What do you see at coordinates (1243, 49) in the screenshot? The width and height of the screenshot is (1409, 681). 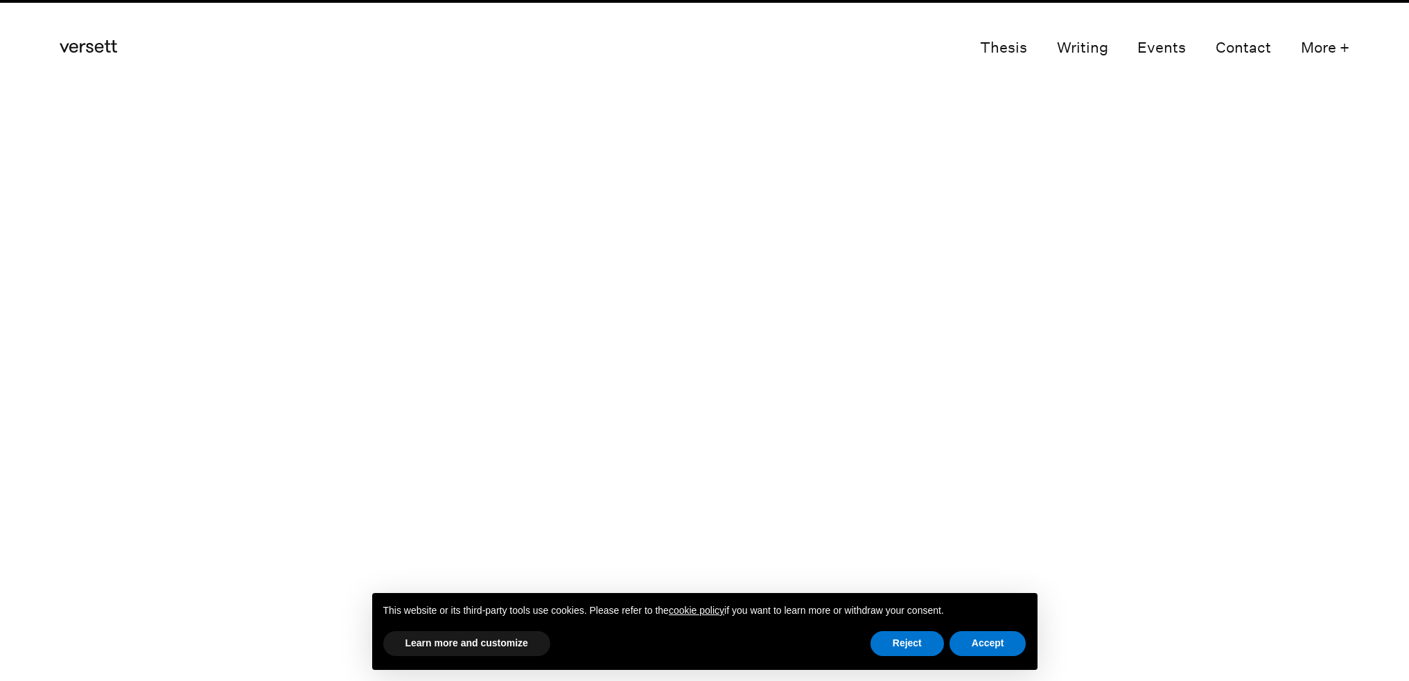 I see `a: Contact` at bounding box center [1243, 49].